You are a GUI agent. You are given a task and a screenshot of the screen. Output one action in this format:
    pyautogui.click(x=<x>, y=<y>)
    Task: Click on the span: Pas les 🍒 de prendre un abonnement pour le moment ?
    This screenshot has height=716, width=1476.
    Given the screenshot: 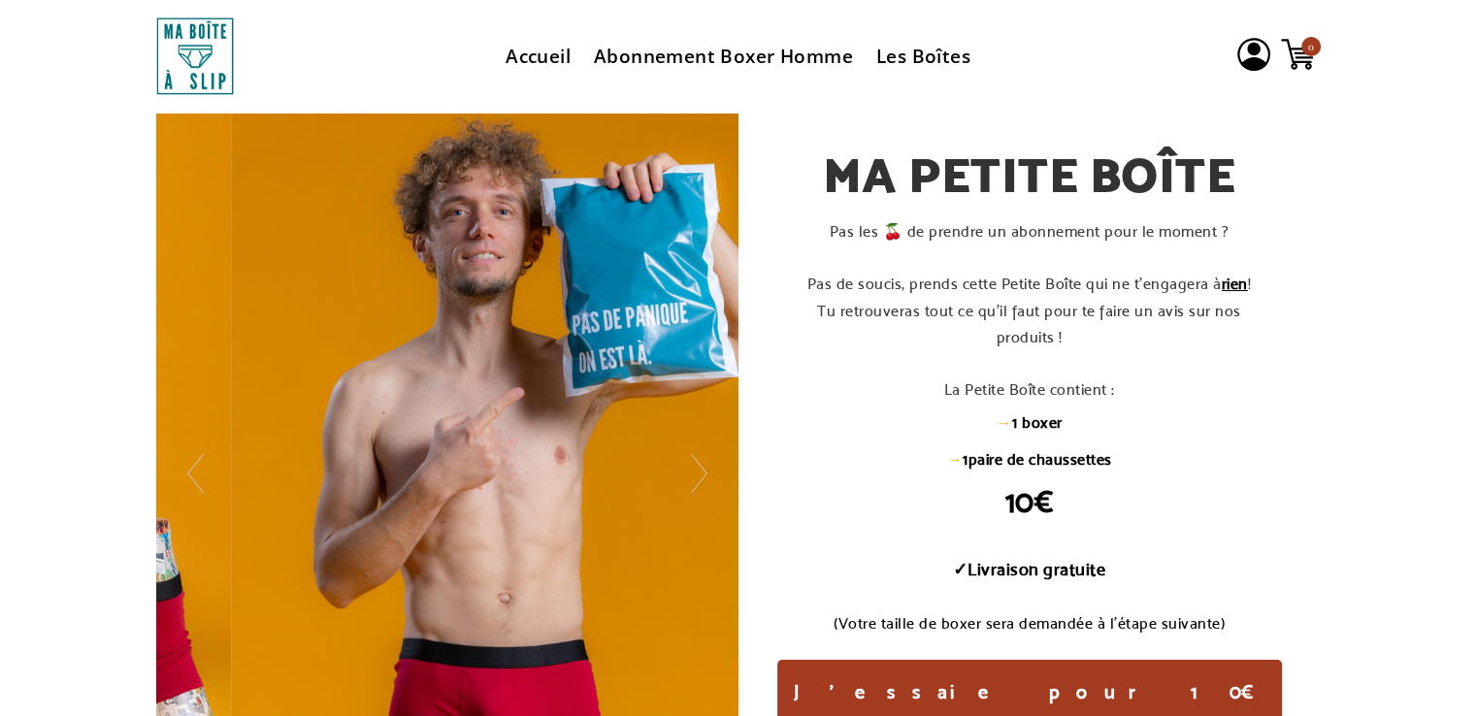 What is the action you would take?
    pyautogui.click(x=1030, y=231)
    